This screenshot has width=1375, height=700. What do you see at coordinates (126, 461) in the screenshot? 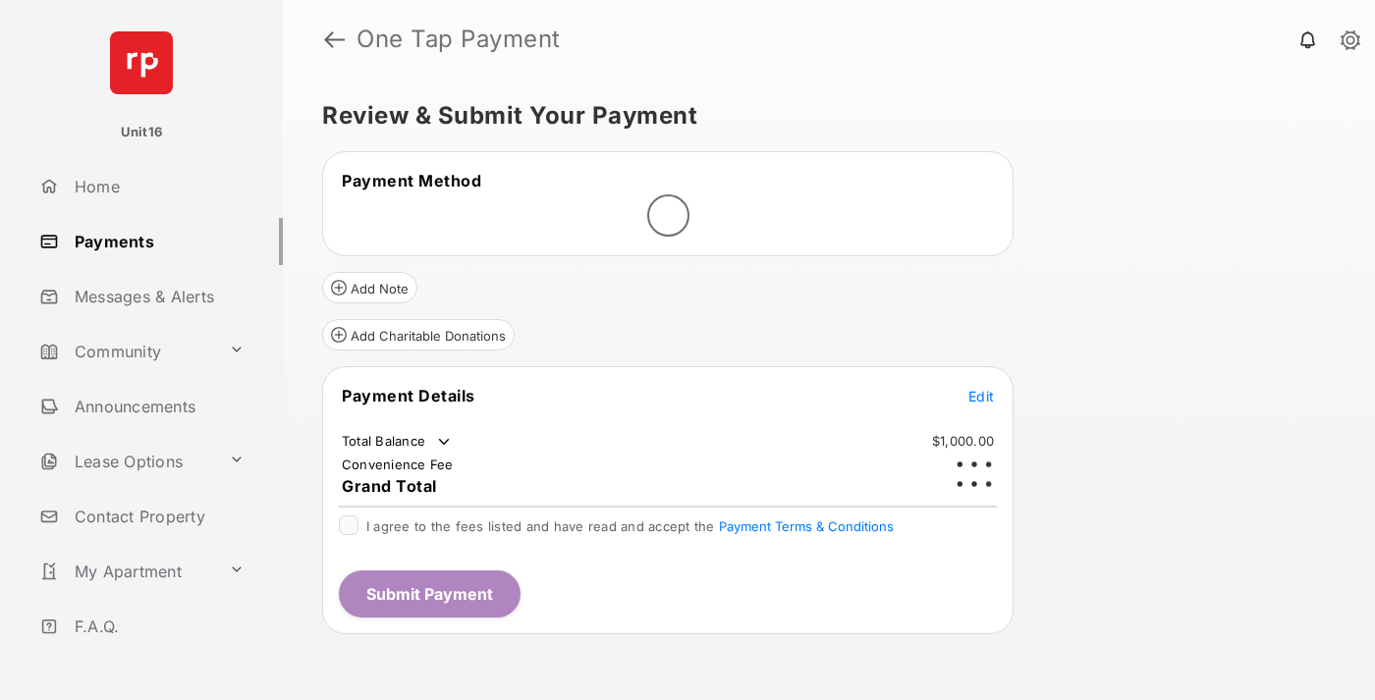
I see `a: Lease Options` at bounding box center [126, 461].